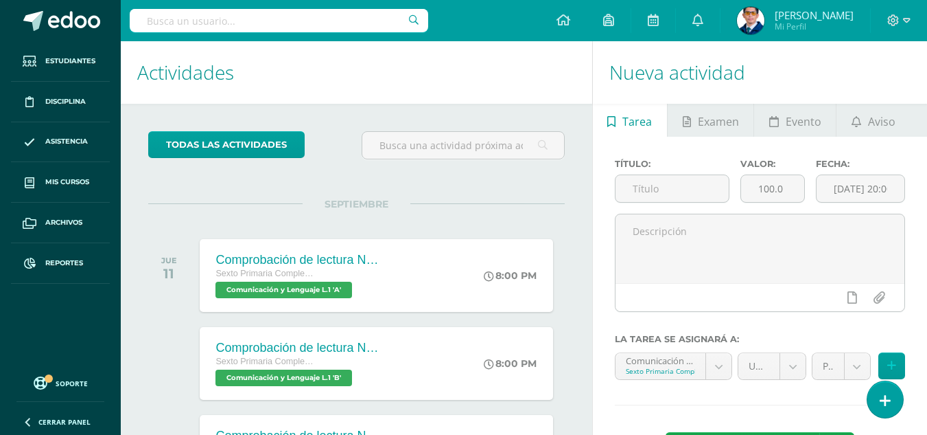 The width and height of the screenshot is (927, 435). I want to click on input: Fecha de entrega, so click(861, 188).